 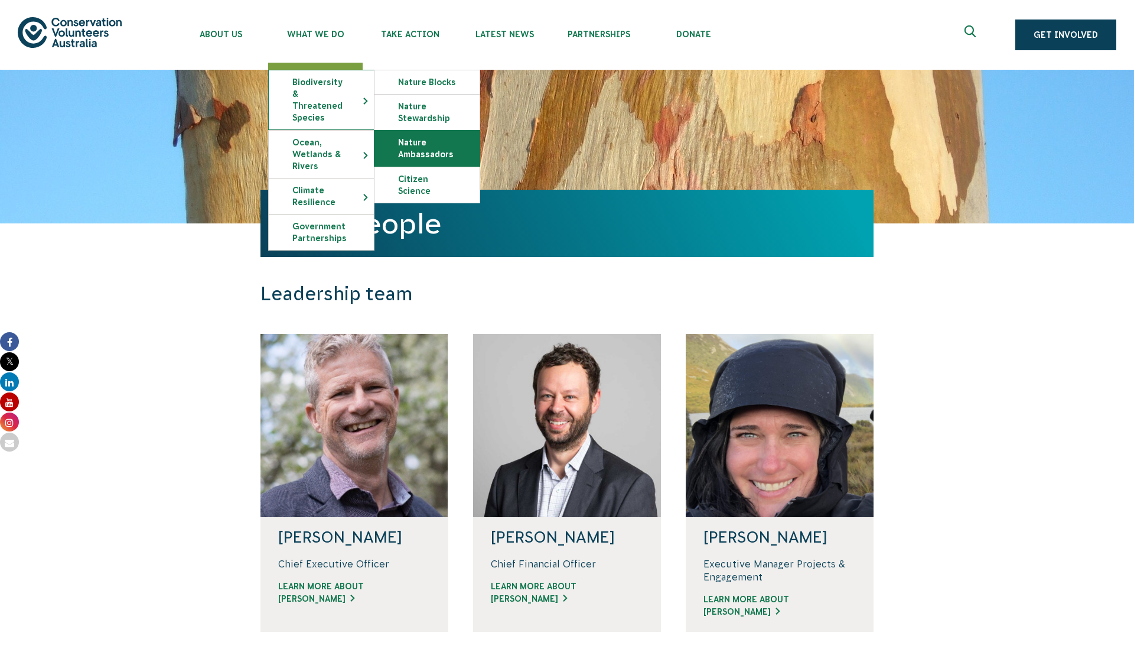 What do you see at coordinates (321, 154) in the screenshot?
I see `a: Ocean, Wetlands & Rivers` at bounding box center [321, 154].